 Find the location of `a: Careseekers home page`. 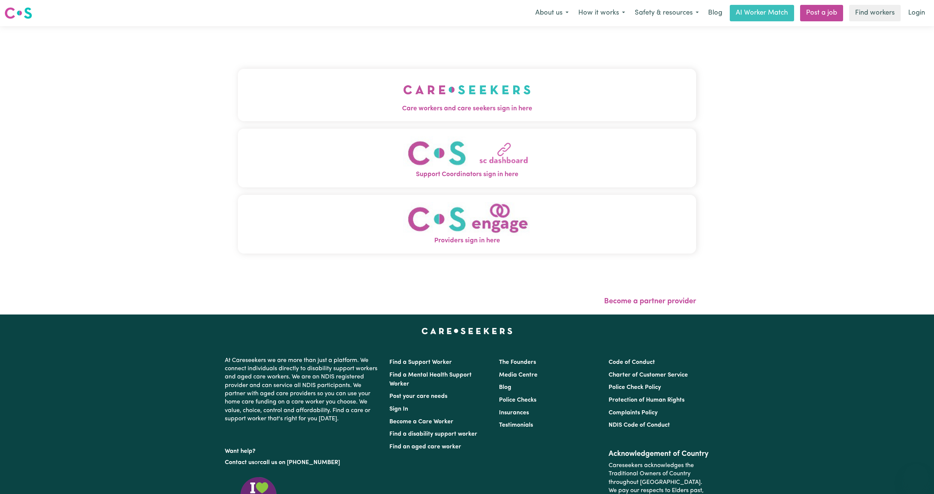

a: Careseekers home page is located at coordinates (467, 331).